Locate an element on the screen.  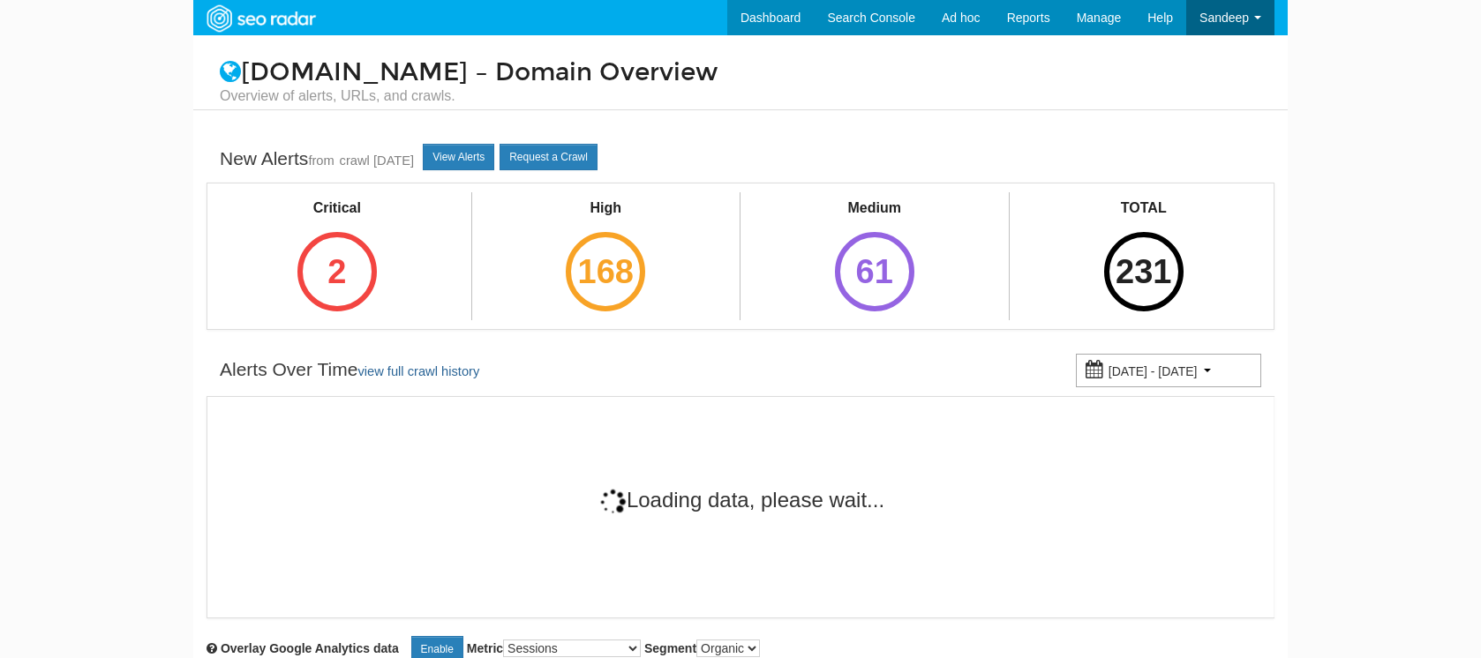
div: Medium is located at coordinates (874, 208).